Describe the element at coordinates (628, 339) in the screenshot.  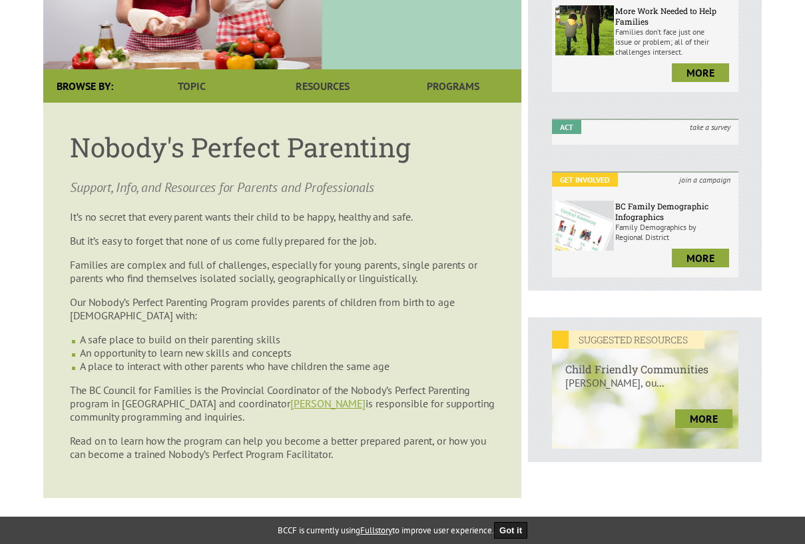
I see `em: SUGGESTED RESOURCES` at that location.